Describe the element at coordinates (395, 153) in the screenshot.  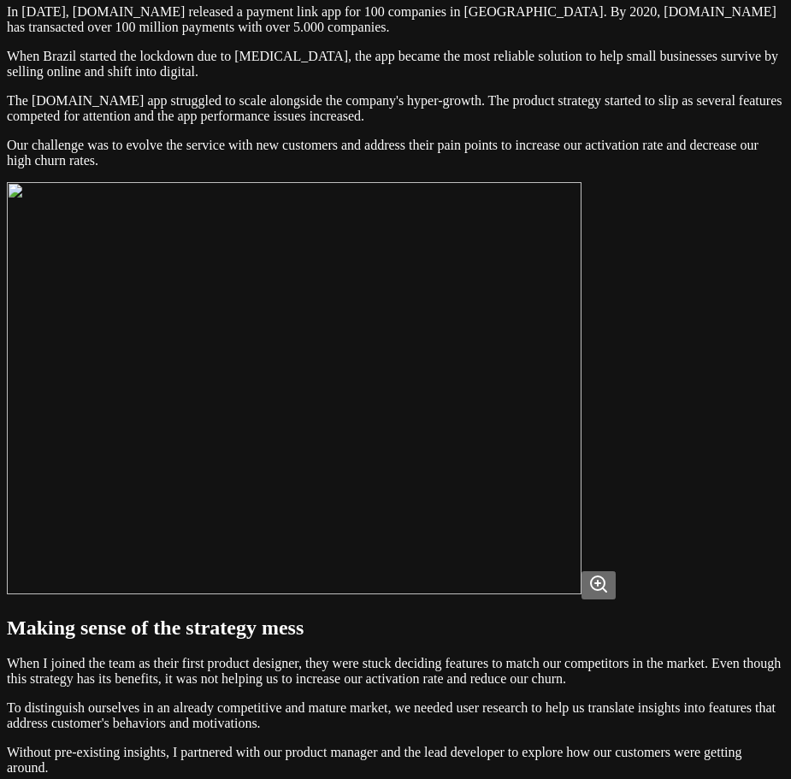
I see `p: Our challenge was to evolve the service with new customers and address their pain points to incre...` at that location.